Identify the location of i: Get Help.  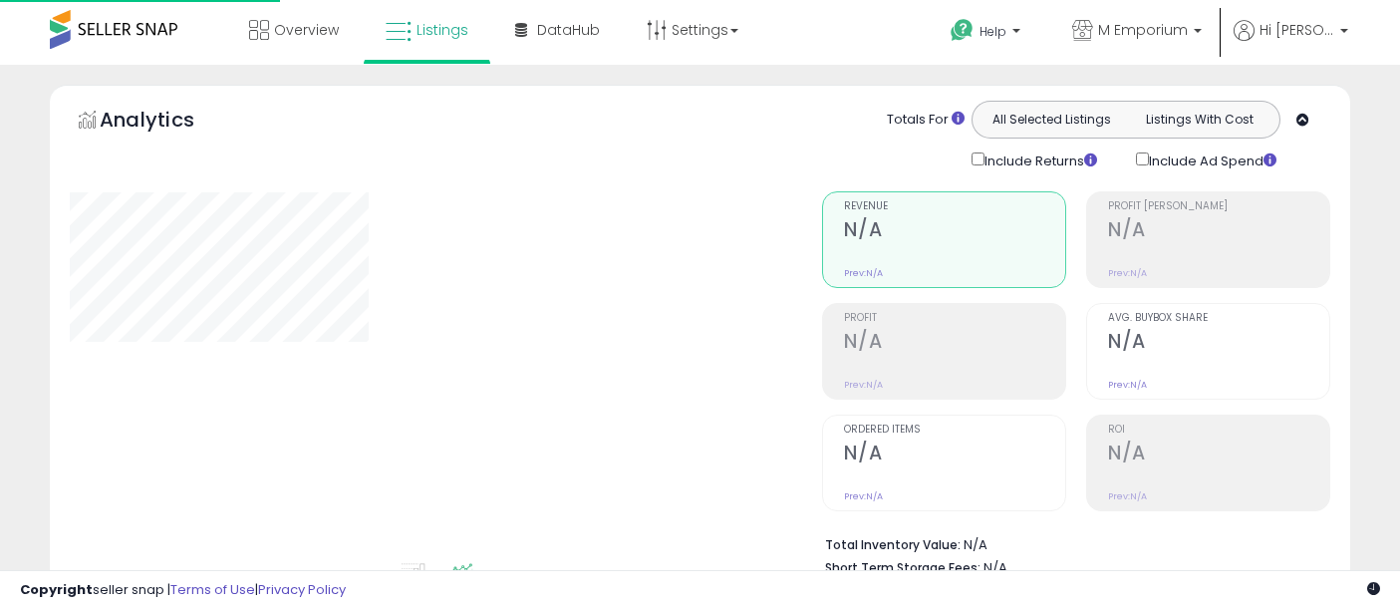
(961, 30).